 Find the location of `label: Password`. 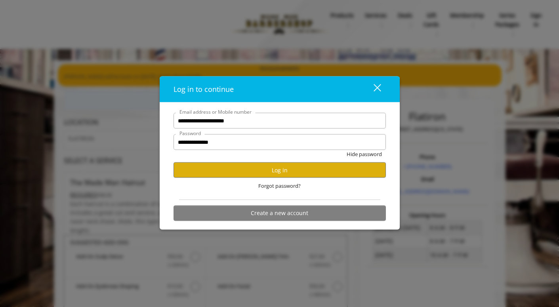

label: Password is located at coordinates (190, 133).